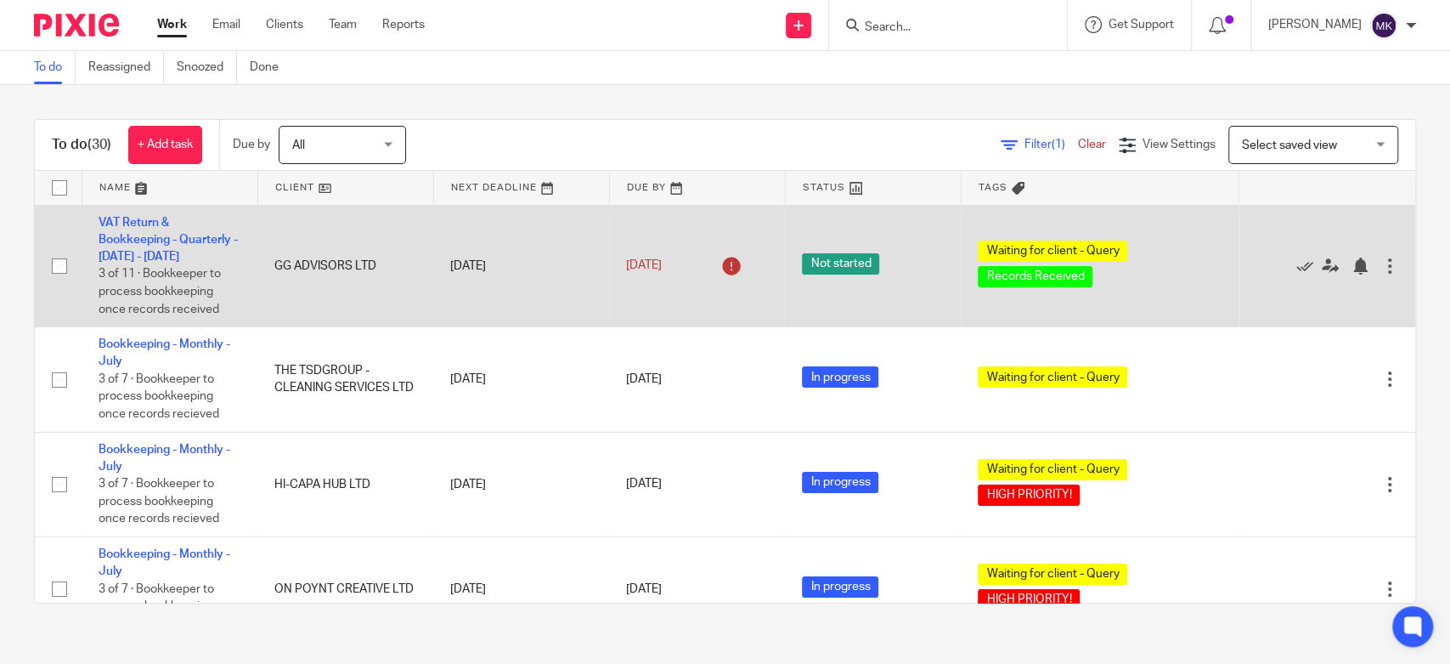 The width and height of the screenshot is (1450, 664). Describe the element at coordinates (54, 67) in the screenshot. I see `a: To do` at that location.